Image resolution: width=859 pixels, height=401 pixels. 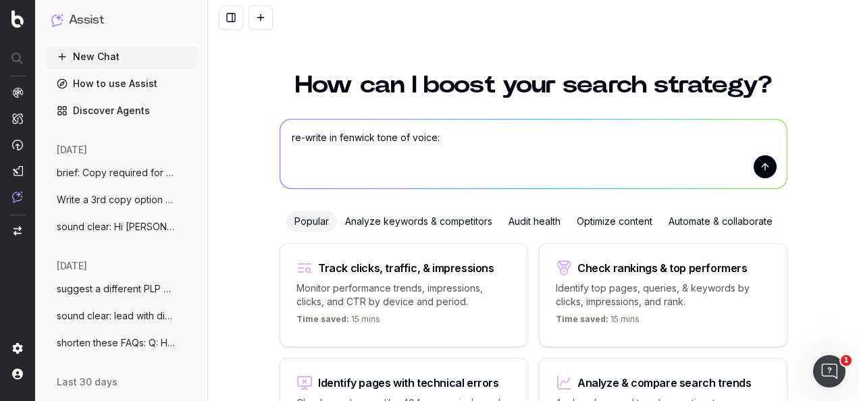 I want to click on img: Intelligence, so click(x=18, y=118).